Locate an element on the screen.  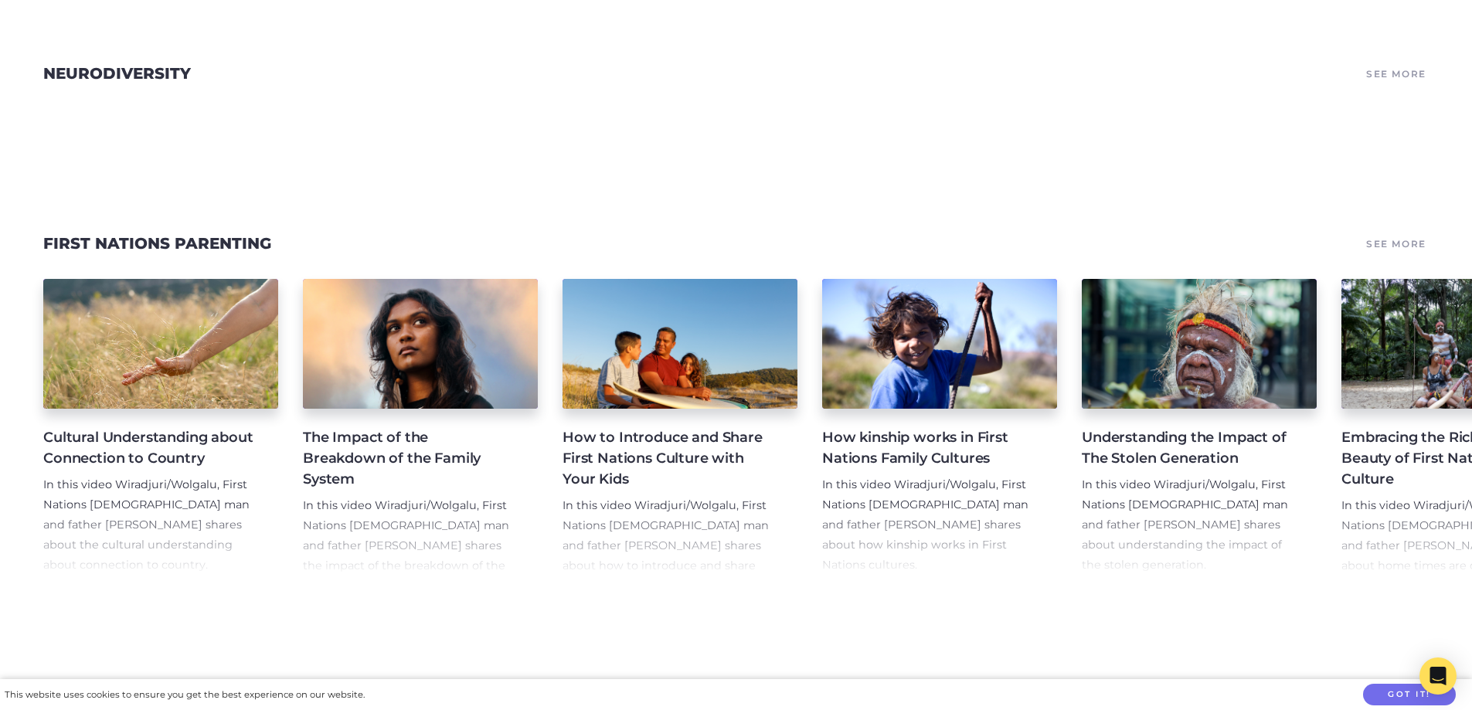
button: Got it! is located at coordinates (1409, 695).